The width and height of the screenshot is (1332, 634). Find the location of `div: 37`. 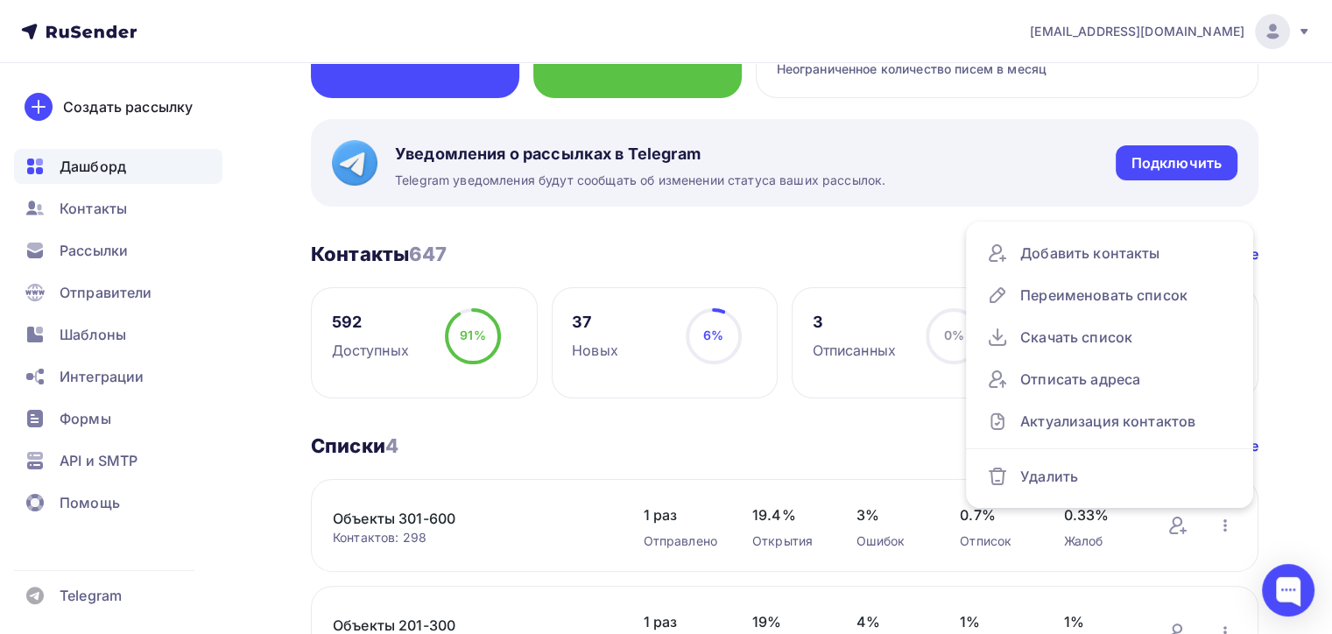

div: 37 is located at coordinates (595, 322).